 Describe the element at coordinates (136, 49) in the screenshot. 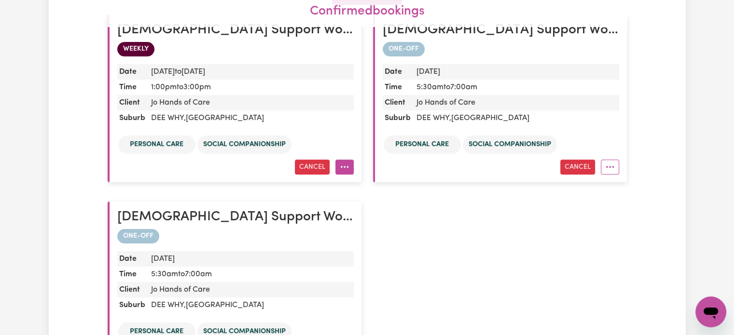

I see `span: WEEKLY` at that location.